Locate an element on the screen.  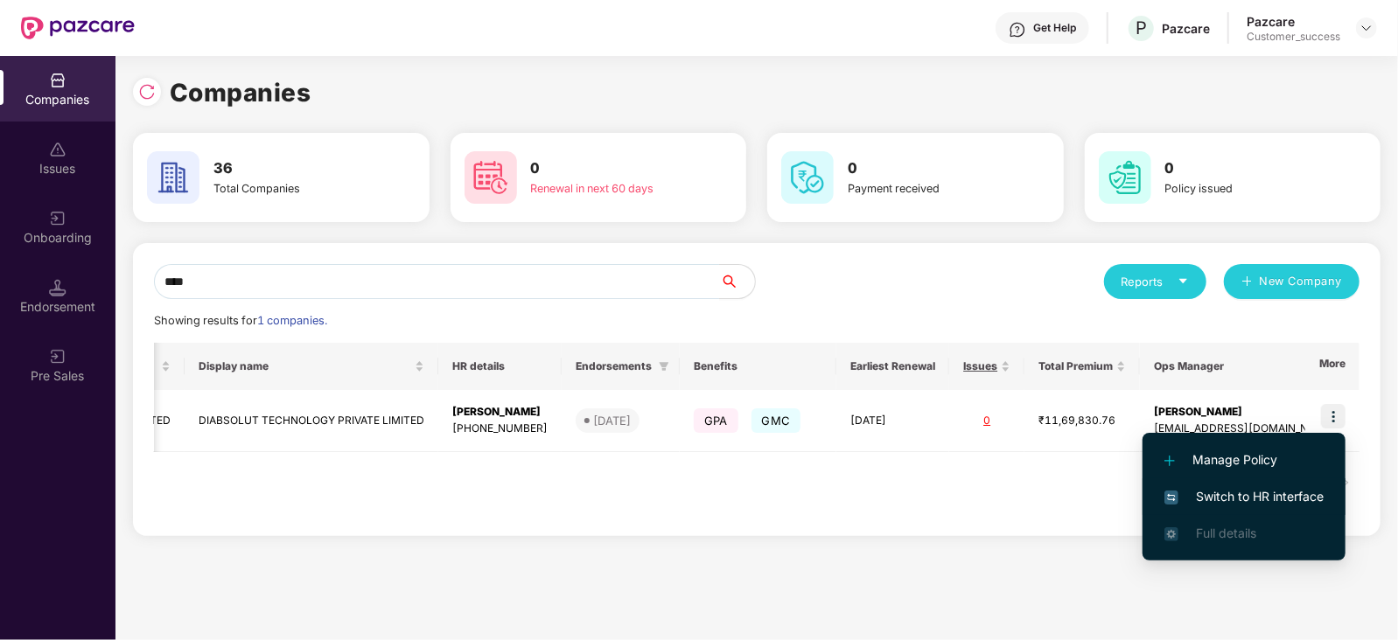
button: plusNew Company is located at coordinates (1291, 282).